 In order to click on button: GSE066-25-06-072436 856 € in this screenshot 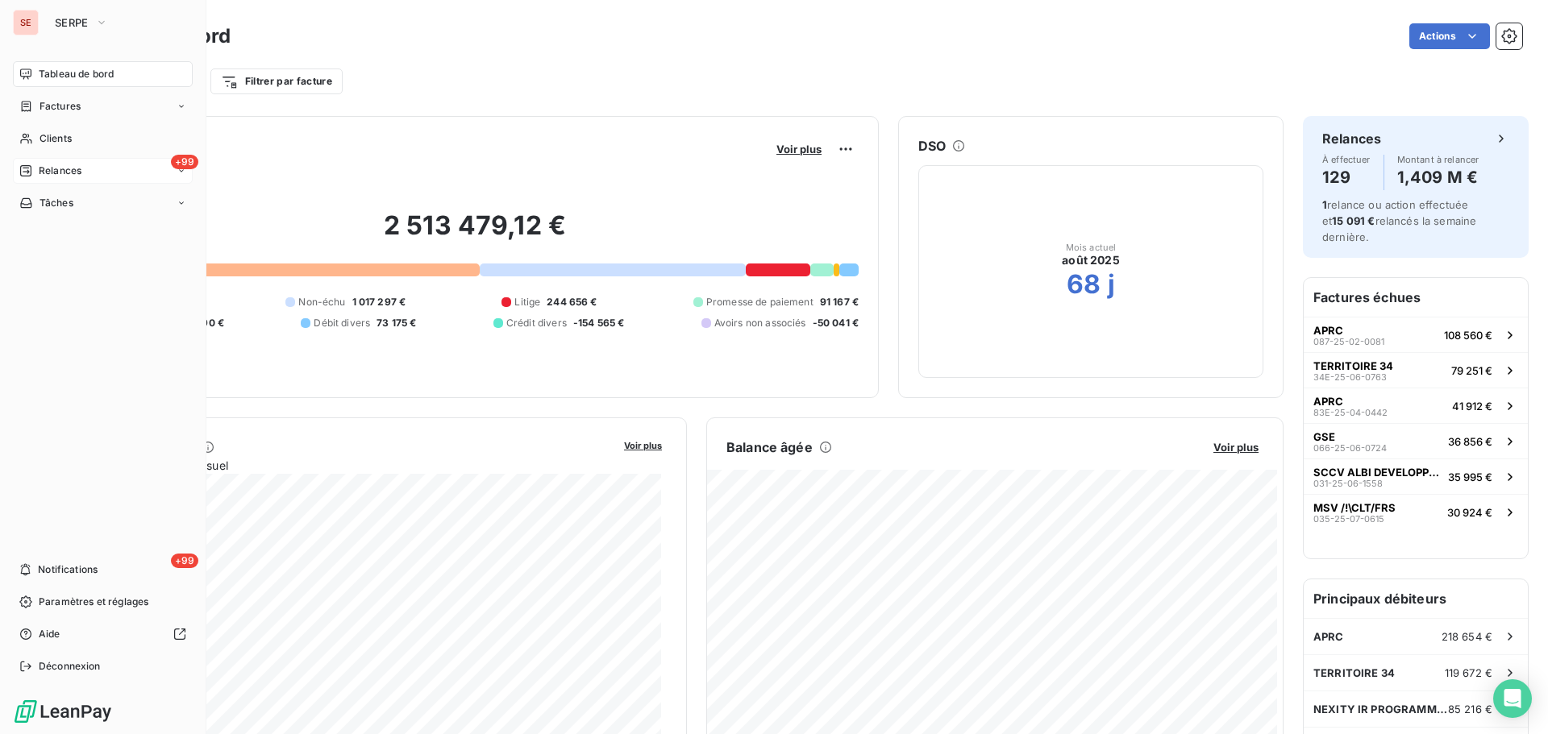, I will do `click(1416, 441)`.